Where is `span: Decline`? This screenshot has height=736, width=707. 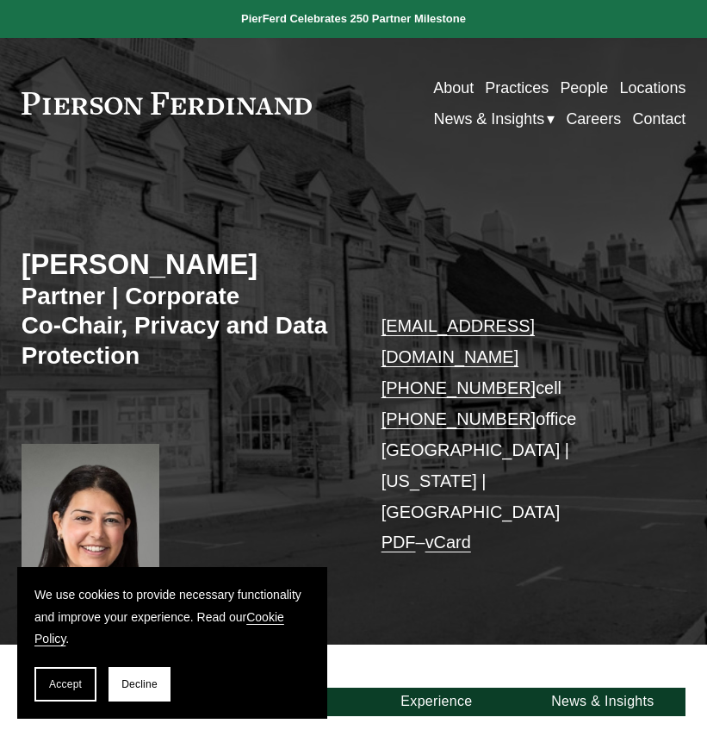
span: Decline is located at coordinates (140, 684).